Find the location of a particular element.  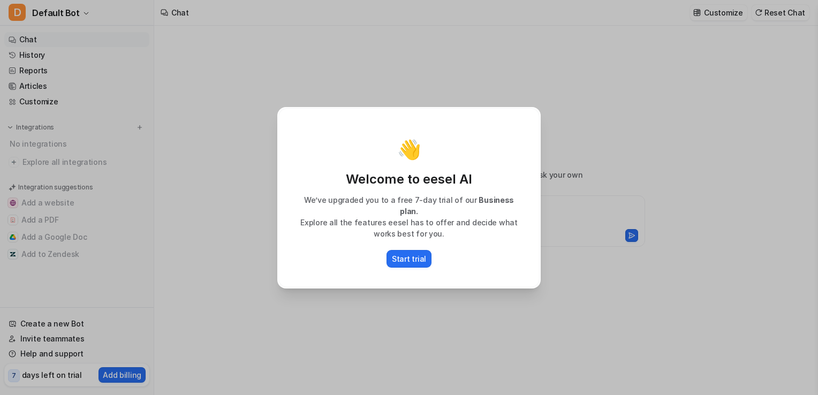

button: Start trial is located at coordinates (409, 259).